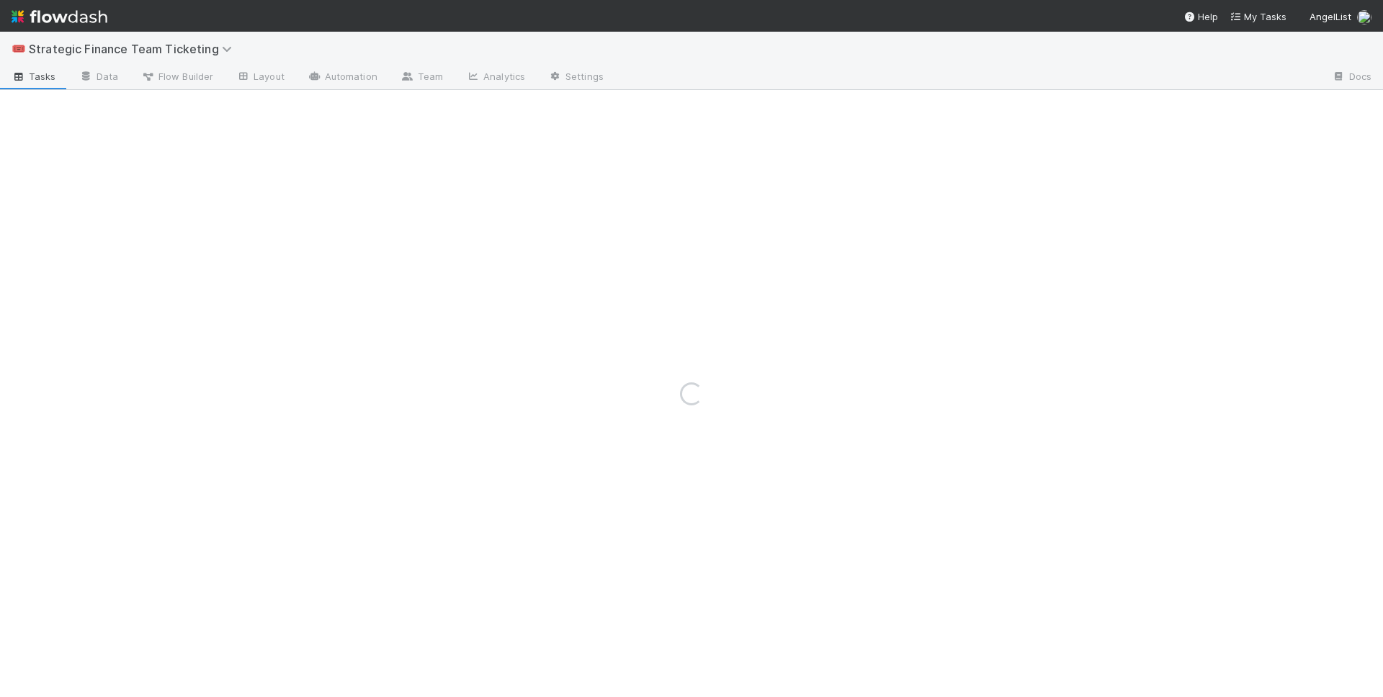 This screenshot has height=697, width=1383. I want to click on a: Analytics, so click(495, 78).